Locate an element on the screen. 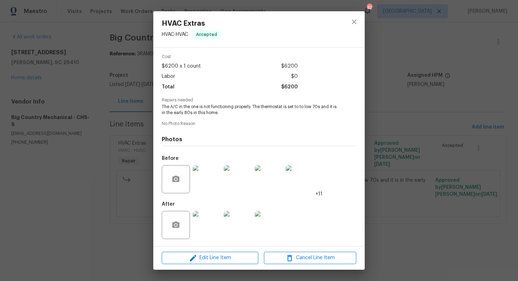 This screenshot has height=281, width=518. span: Cancel Line Item is located at coordinates (310, 258).